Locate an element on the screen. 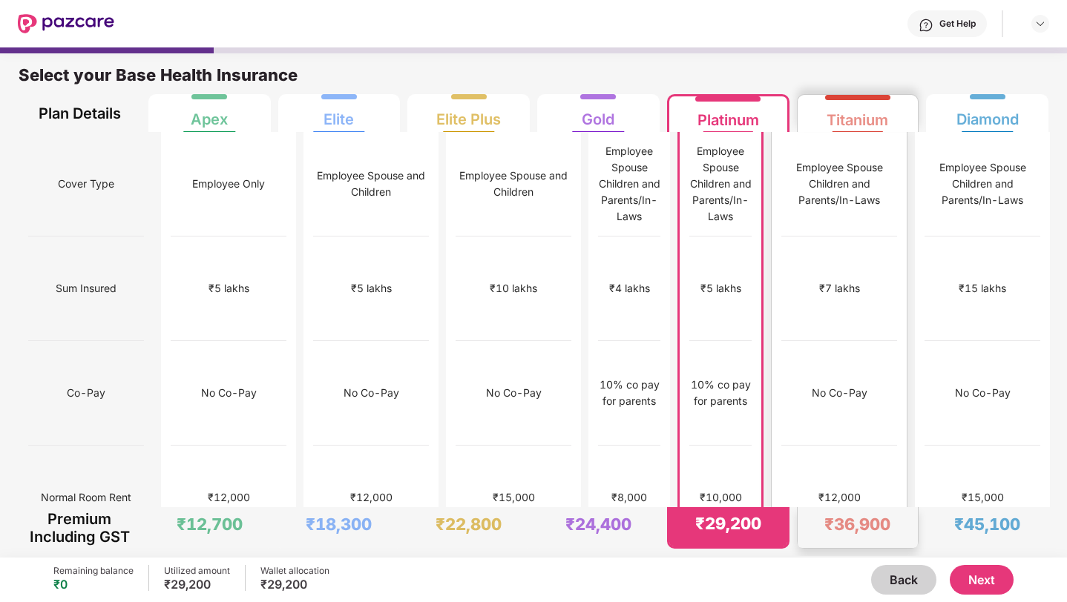 This screenshot has width=1067, height=602. img: New Pazcare Logo is located at coordinates (66, 24).